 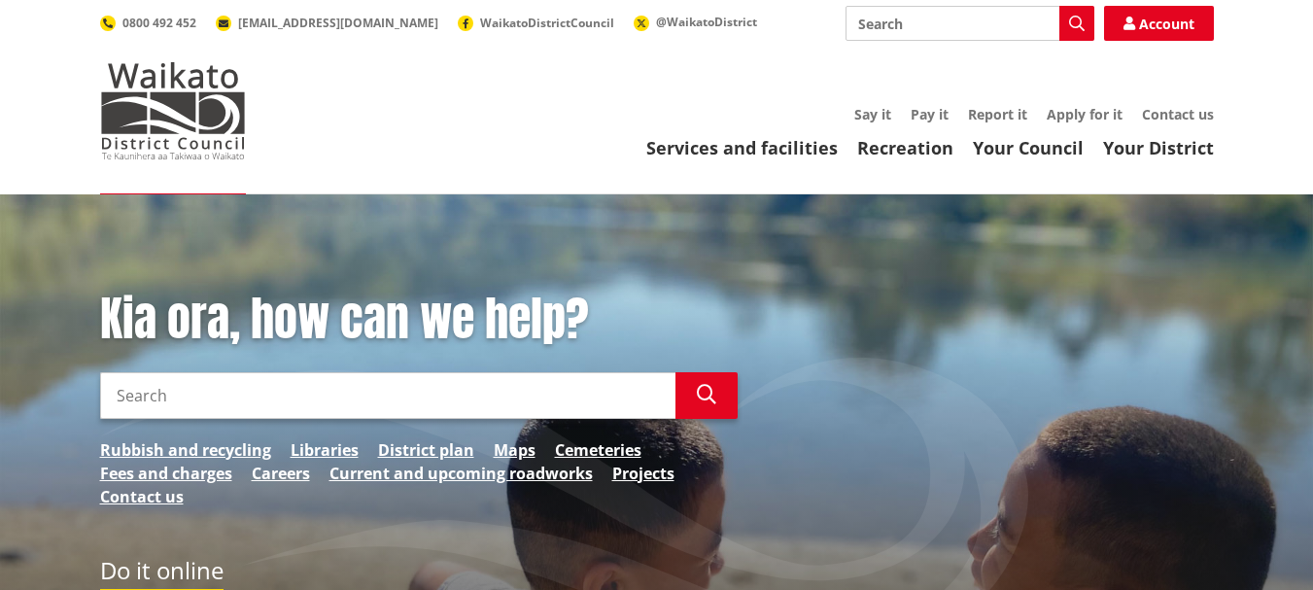 What do you see at coordinates (281, 473) in the screenshot?
I see `a: Careers` at bounding box center [281, 473].